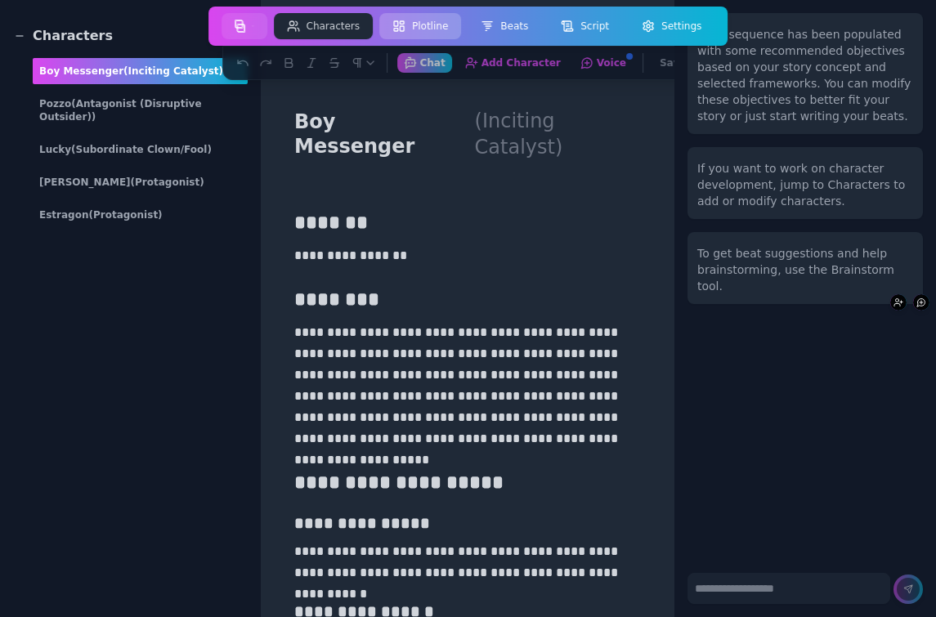  Describe the element at coordinates (140, 150) in the screenshot. I see `div: Lucky` at that location.